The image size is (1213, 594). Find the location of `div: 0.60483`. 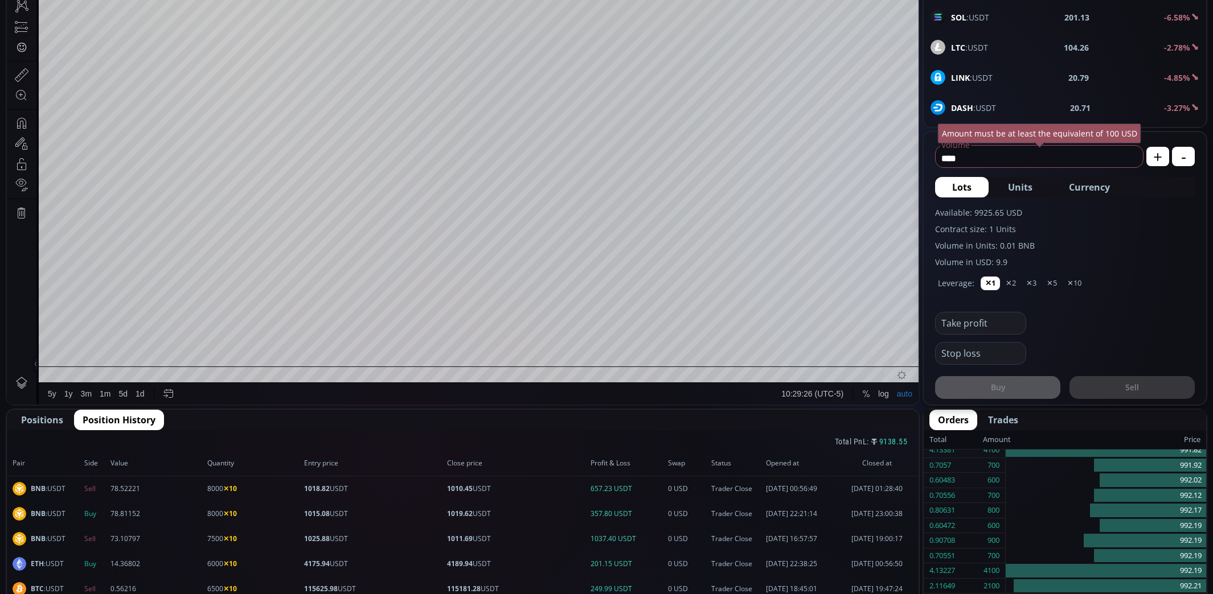

div: 0.60483 is located at coordinates (942, 481).